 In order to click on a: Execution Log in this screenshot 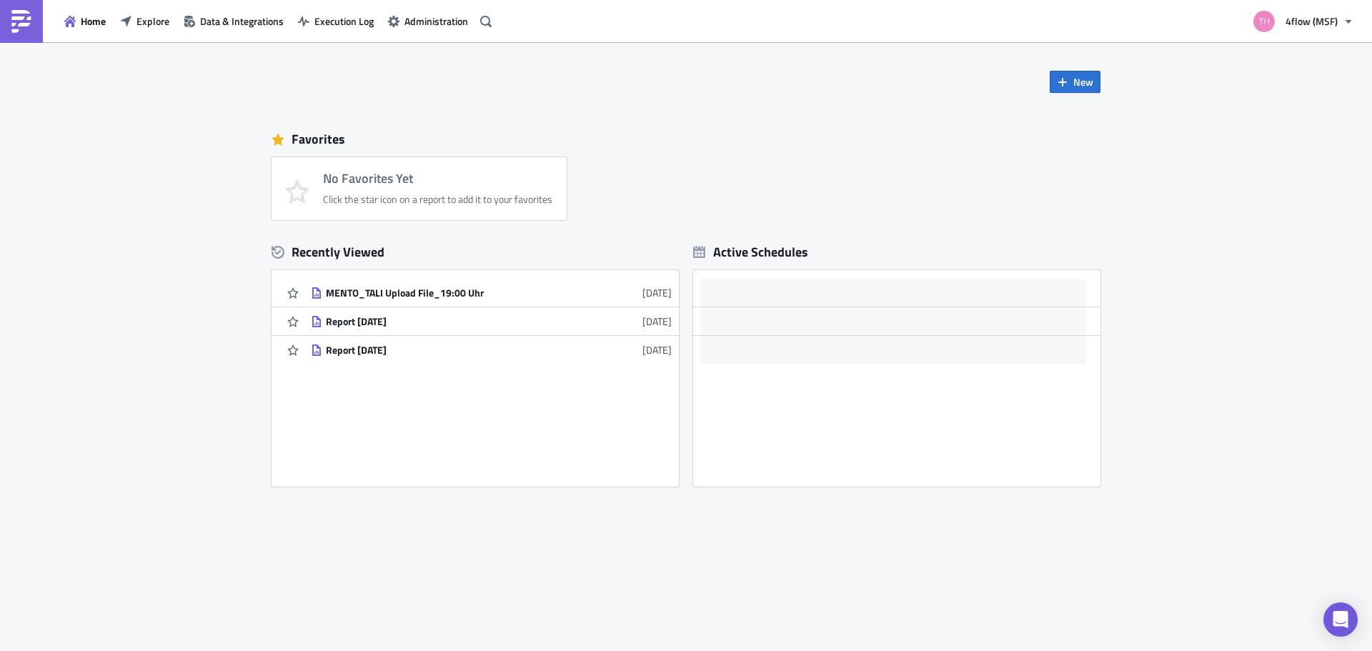, I will do `click(336, 21)`.